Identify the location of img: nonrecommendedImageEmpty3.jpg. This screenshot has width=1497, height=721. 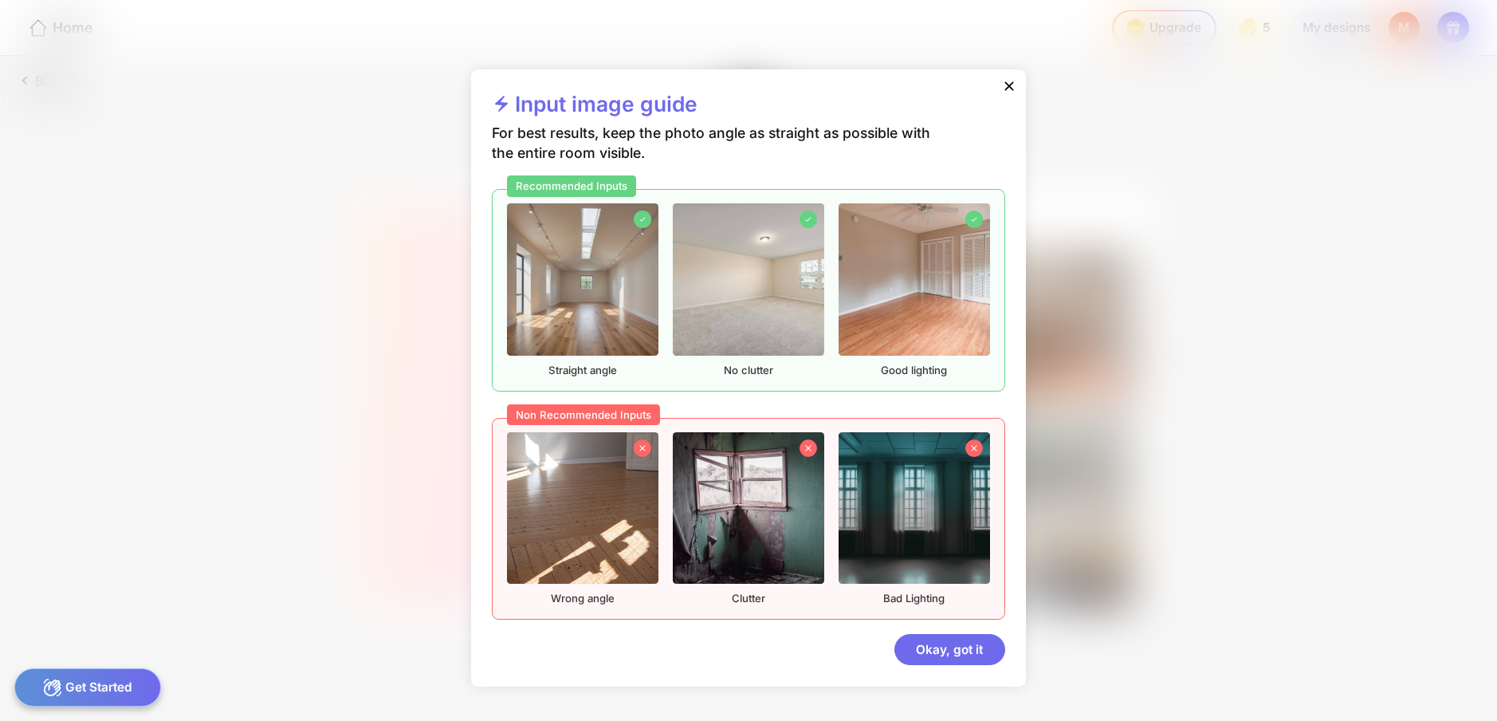
(915, 508).